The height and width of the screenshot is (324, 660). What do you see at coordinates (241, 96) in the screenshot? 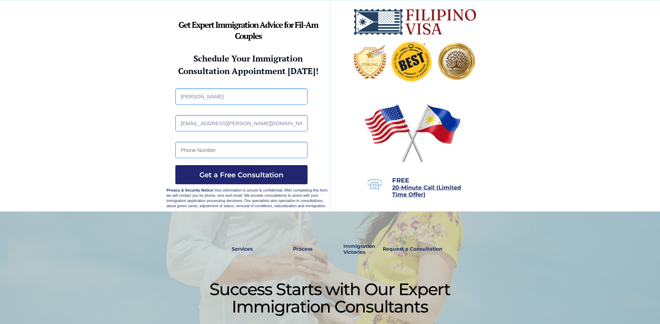
I see `input: Full Name` at bounding box center [241, 96].